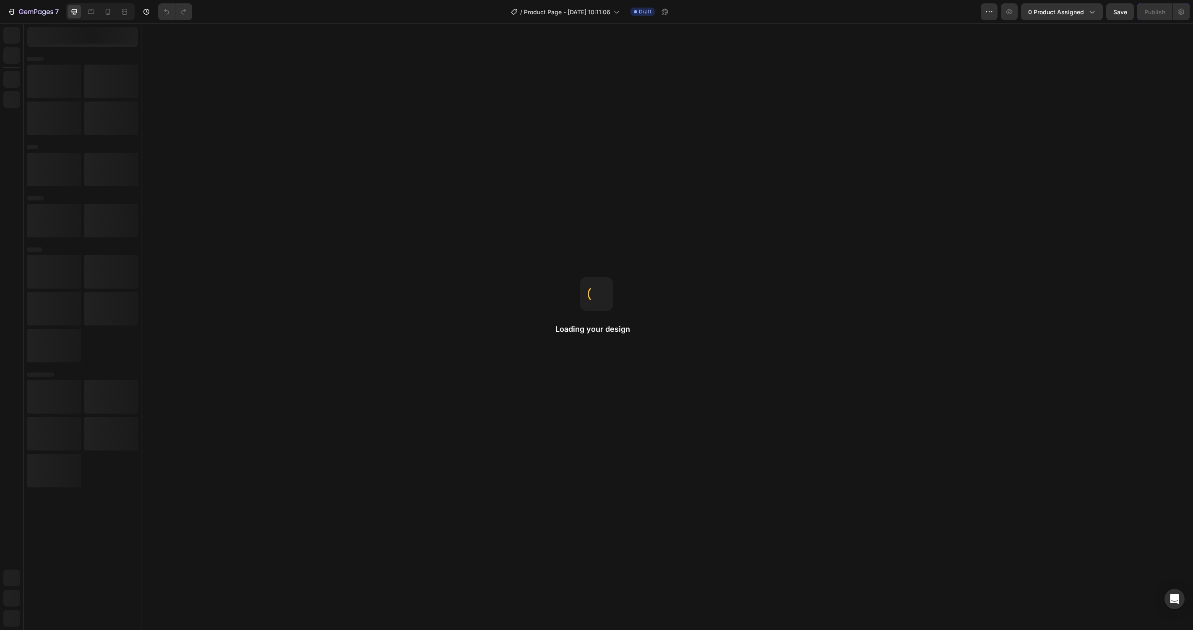 This screenshot has height=630, width=1193. Describe the element at coordinates (645, 12) in the screenshot. I see `span: Draft` at that location.